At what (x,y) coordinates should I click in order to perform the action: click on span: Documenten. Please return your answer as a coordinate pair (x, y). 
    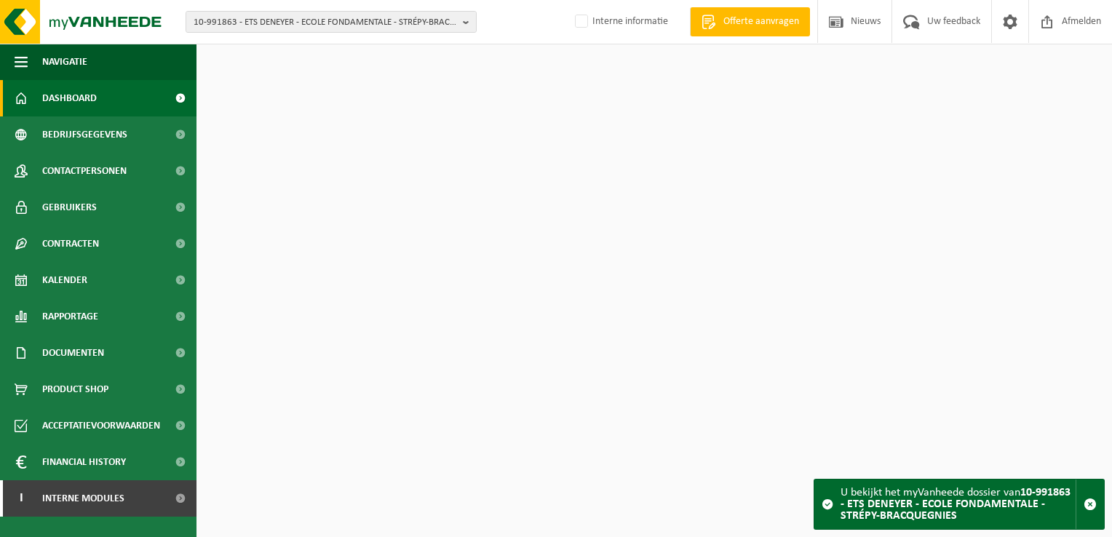
    Looking at the image, I should click on (73, 353).